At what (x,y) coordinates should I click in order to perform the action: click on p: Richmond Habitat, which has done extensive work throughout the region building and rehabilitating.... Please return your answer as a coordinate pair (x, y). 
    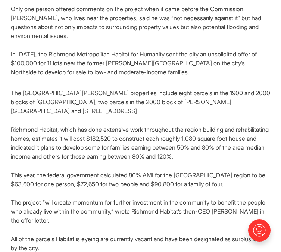
    Looking at the image, I should click on (141, 143).